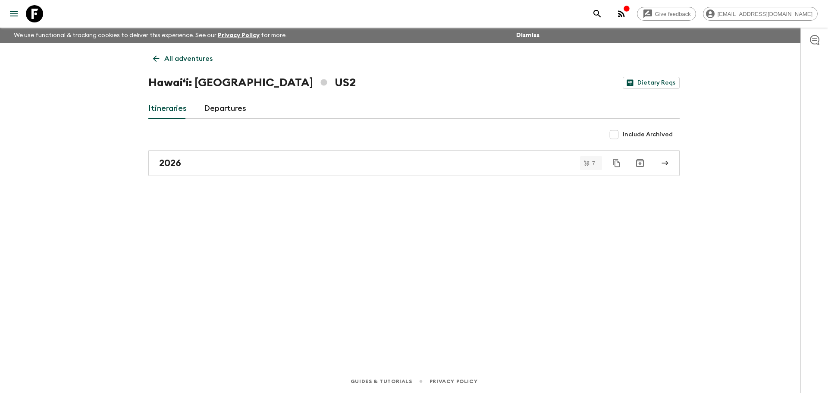  What do you see at coordinates (225, 109) in the screenshot?
I see `a: Departures` at bounding box center [225, 109].